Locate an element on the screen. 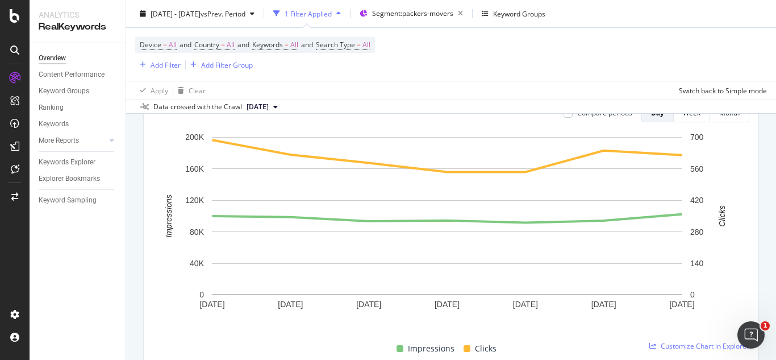 The width and height of the screenshot is (776, 360). a: Overview is located at coordinates (78, 58).